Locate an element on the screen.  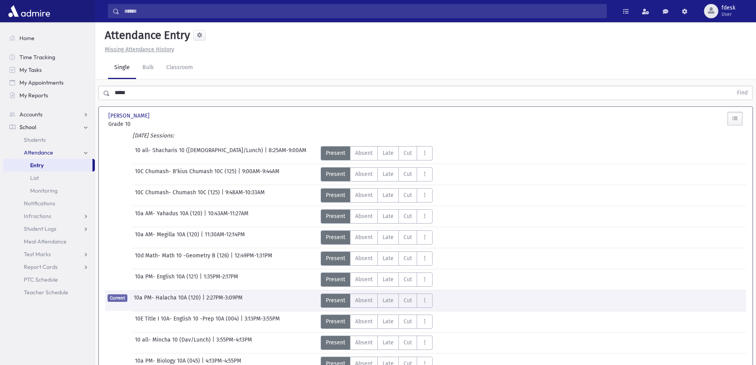
span: Meal Attendance is located at coordinates (45, 241).